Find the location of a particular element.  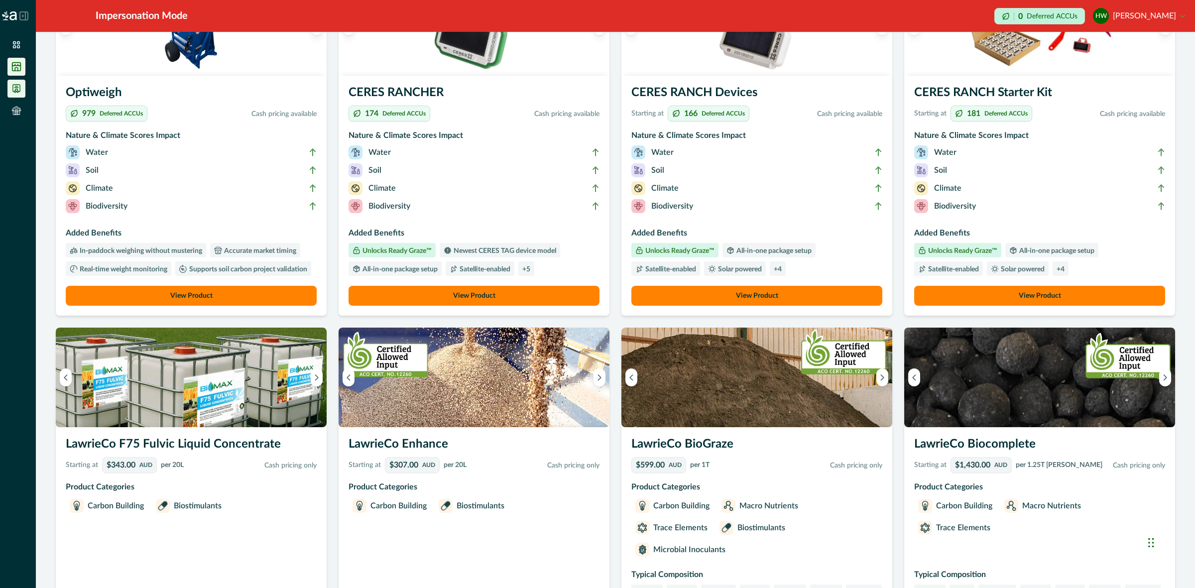

p: per 1T is located at coordinates (699, 465).